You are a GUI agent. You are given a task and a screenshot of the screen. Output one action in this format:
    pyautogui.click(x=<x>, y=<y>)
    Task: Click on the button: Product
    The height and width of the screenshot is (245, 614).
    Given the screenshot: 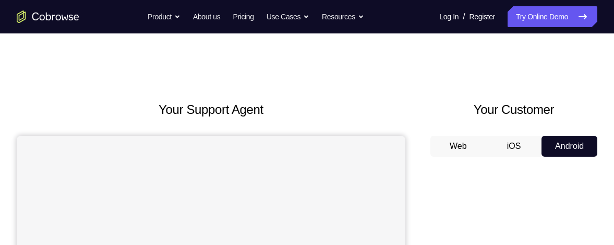 What is the action you would take?
    pyautogui.click(x=164, y=17)
    